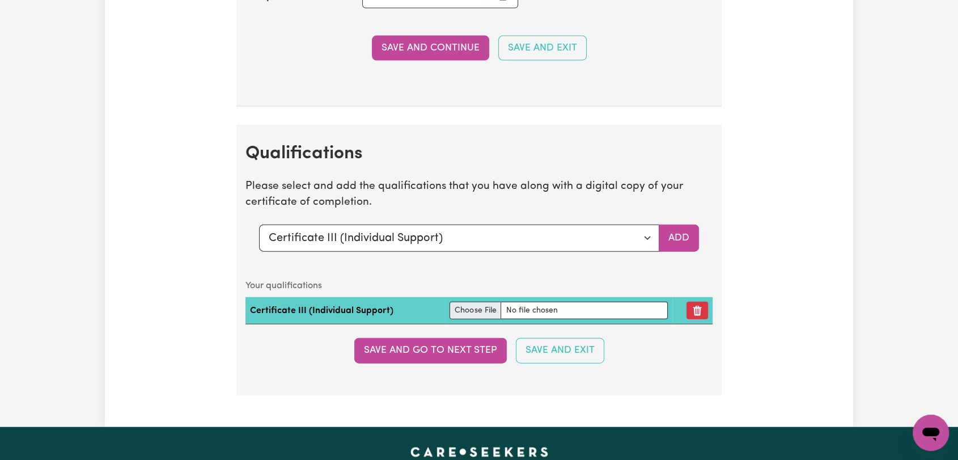 This screenshot has width=958, height=460. I want to click on td: Certificate III (Individual Support), so click(345, 311).